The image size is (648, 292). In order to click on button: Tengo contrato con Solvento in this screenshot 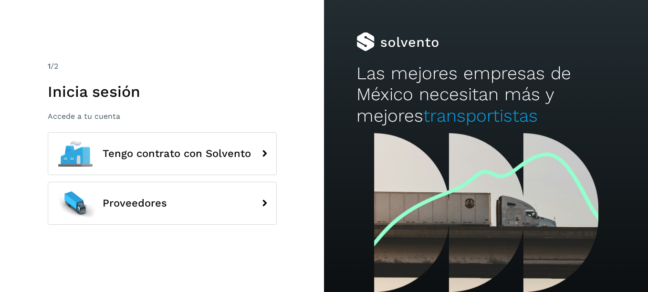, I will do `click(162, 154)`.